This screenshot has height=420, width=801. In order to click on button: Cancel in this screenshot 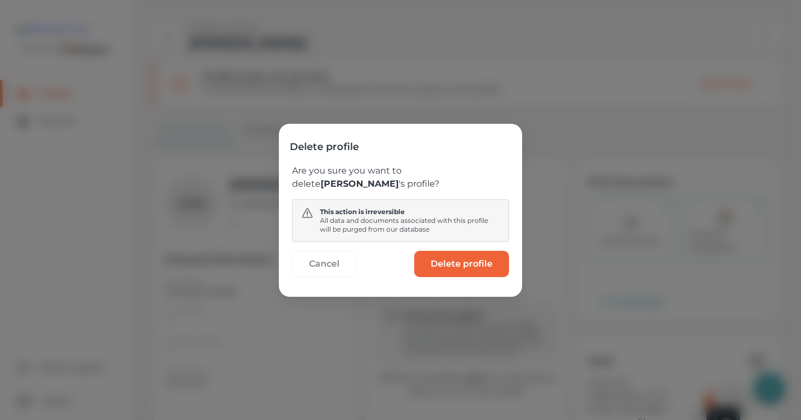, I will do `click(324, 264)`.